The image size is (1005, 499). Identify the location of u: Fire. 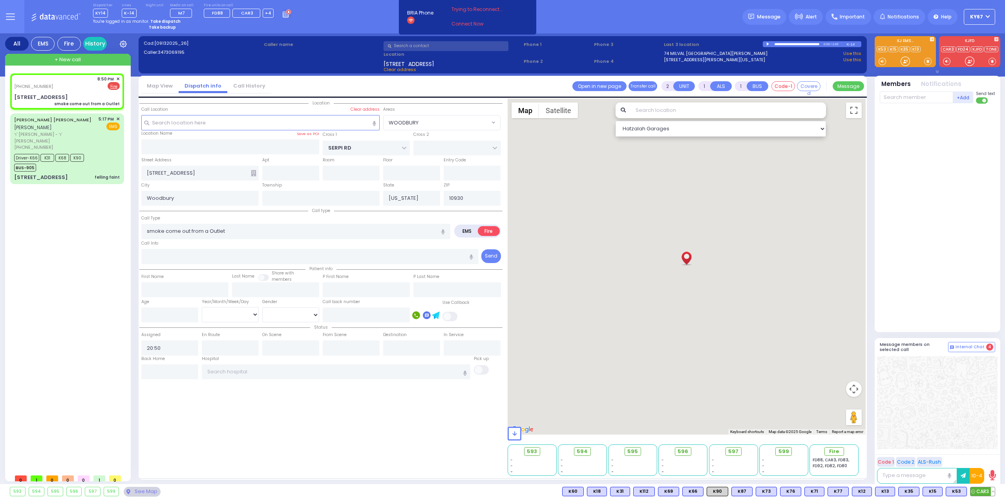
(114, 86).